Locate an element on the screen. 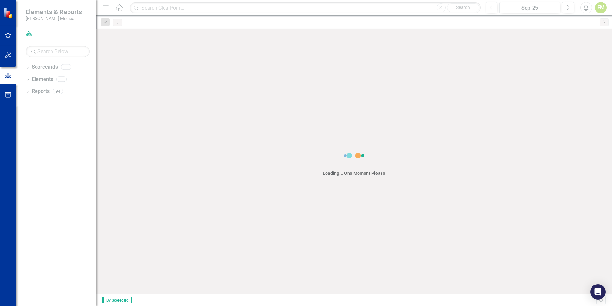 This screenshot has width=612, height=306. button: EM is located at coordinates (601, 8).